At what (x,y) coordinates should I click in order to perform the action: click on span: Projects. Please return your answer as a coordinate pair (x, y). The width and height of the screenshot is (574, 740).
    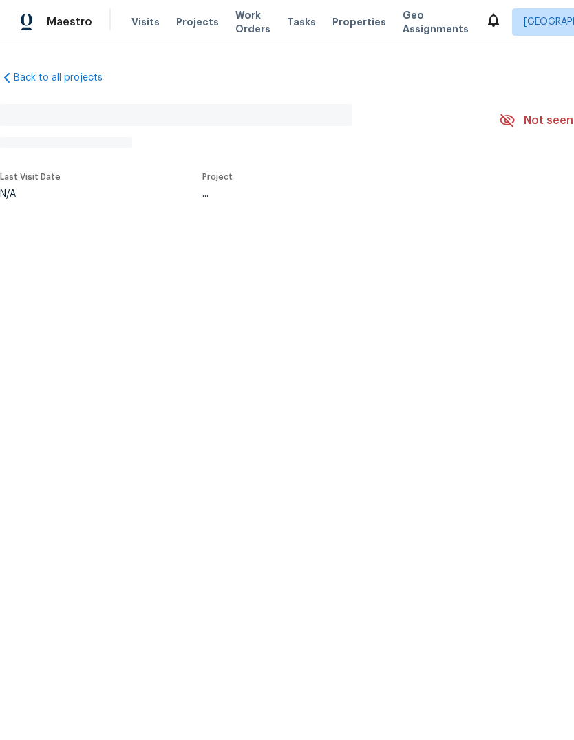
    Looking at the image, I should click on (198, 22).